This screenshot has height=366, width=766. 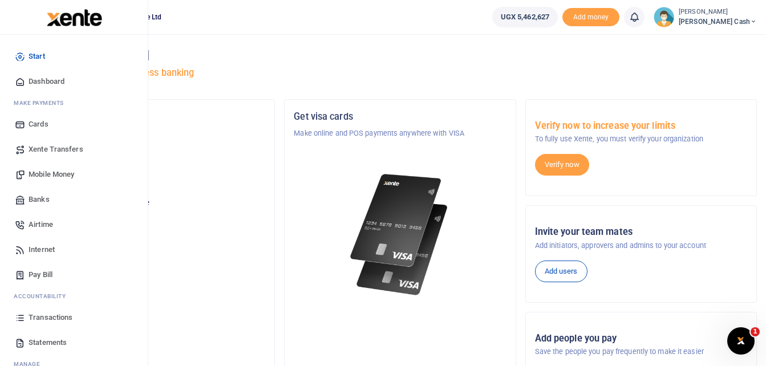 What do you see at coordinates (74, 82) in the screenshot?
I see `a: Dashboard` at bounding box center [74, 82].